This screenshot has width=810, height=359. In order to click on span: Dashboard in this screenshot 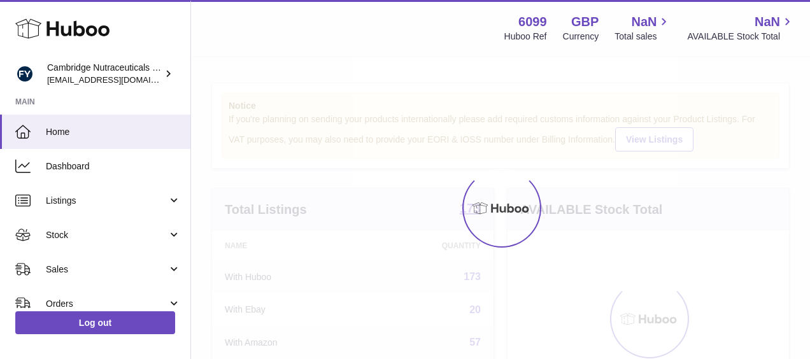, I will do `click(113, 166)`.